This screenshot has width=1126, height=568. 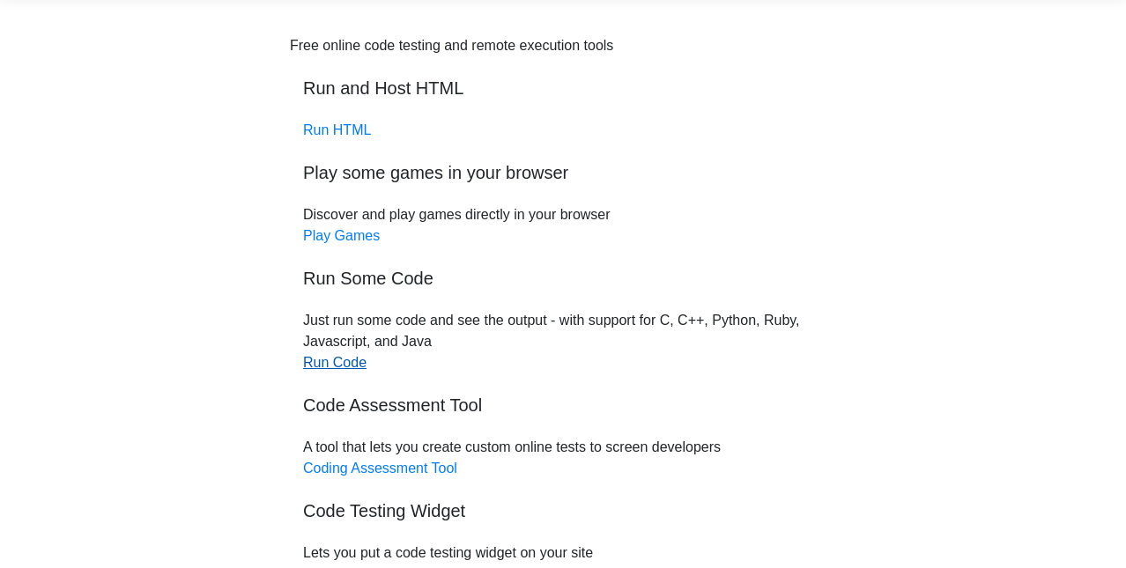 What do you see at coordinates (380, 468) in the screenshot?
I see `a: Coding Assessment Tool` at bounding box center [380, 468].